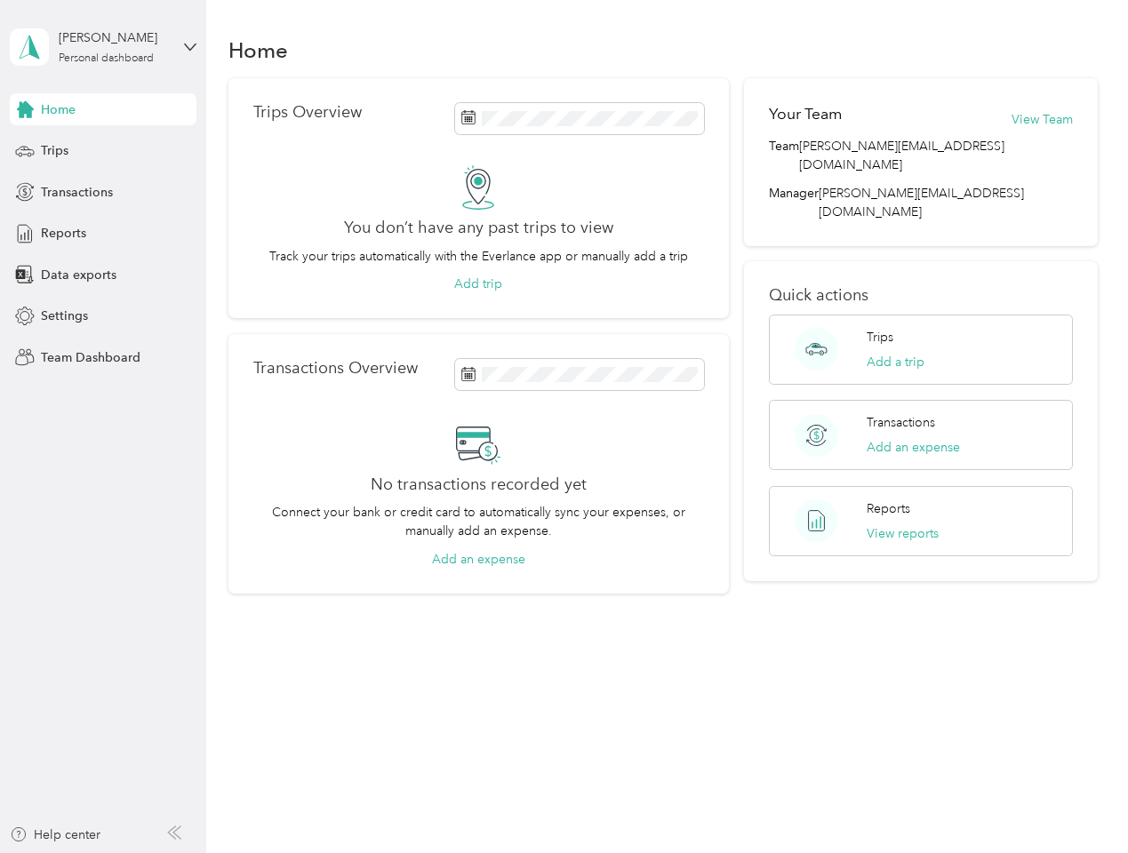 This screenshot has width=1128, height=853. I want to click on span: Data exports, so click(78, 275).